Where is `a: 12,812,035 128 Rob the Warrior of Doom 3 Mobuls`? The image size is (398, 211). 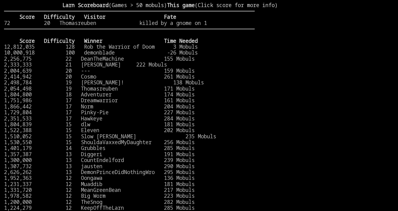 a: 12,812,035 128 Rob the Warrior of Doom 3 Mobuls is located at coordinates (101, 46).